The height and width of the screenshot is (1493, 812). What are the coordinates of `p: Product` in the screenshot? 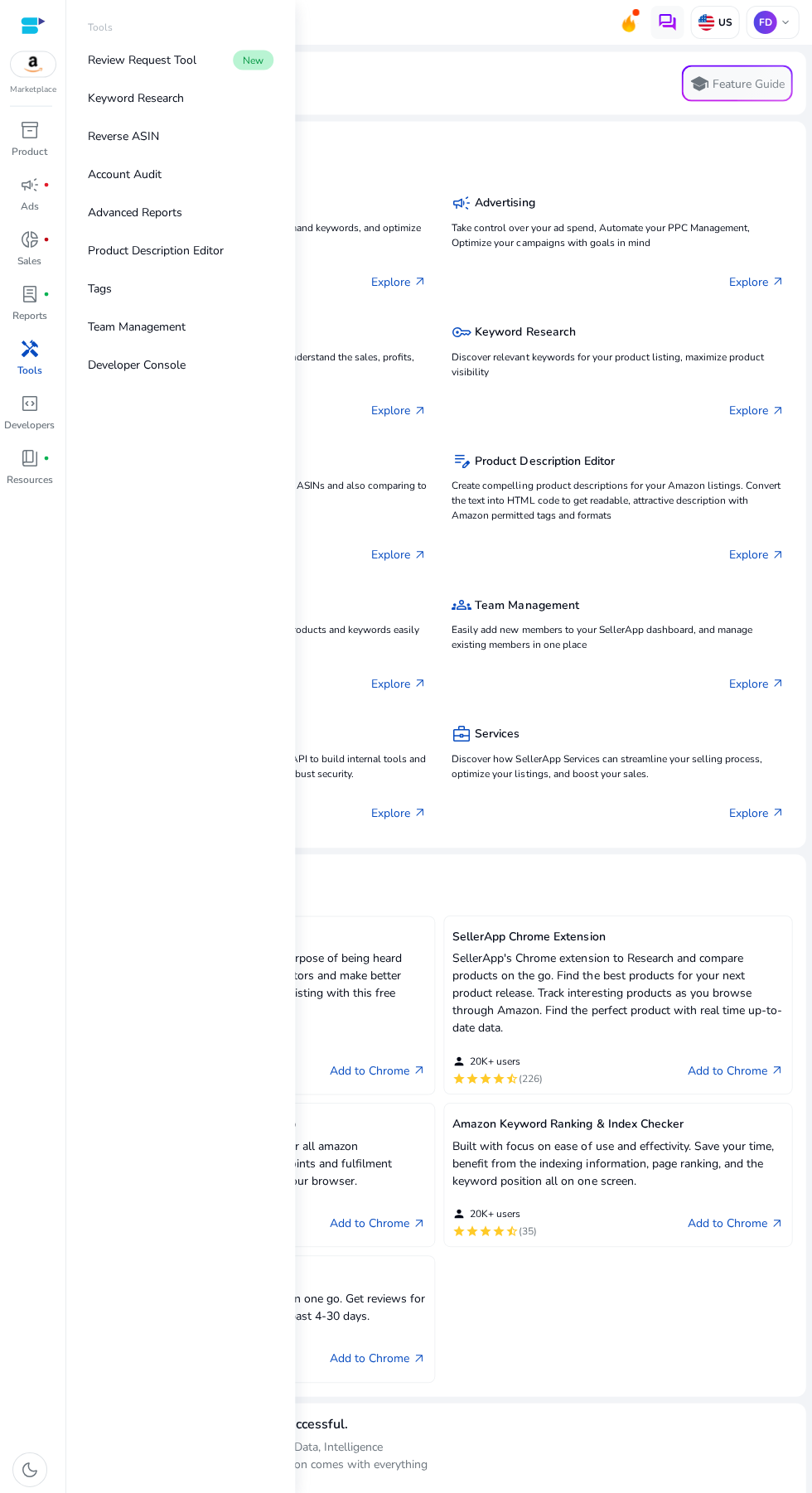 It's located at (29, 152).